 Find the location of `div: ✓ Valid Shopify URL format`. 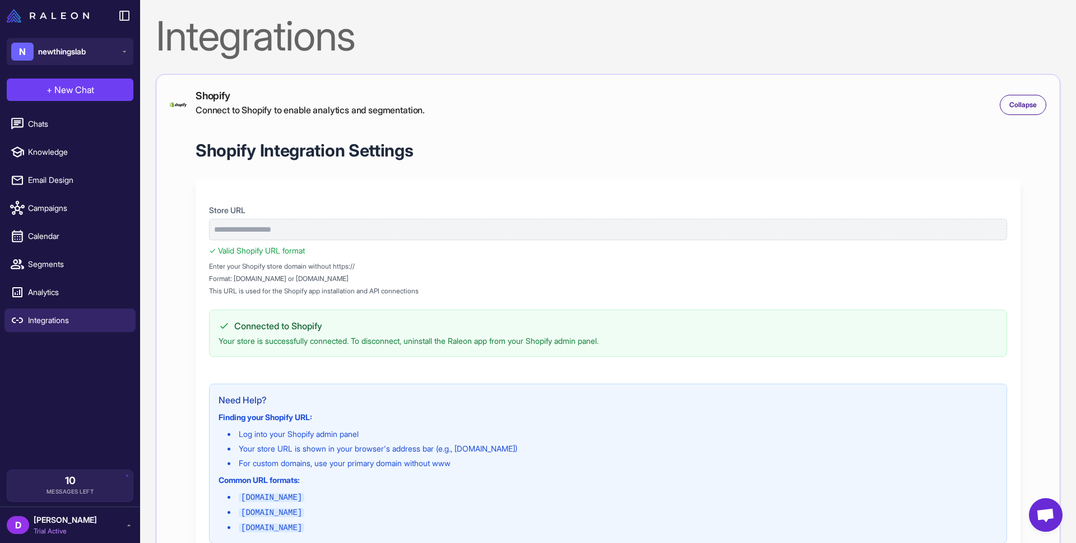

div: ✓ Valid Shopify URL format is located at coordinates (608, 251).